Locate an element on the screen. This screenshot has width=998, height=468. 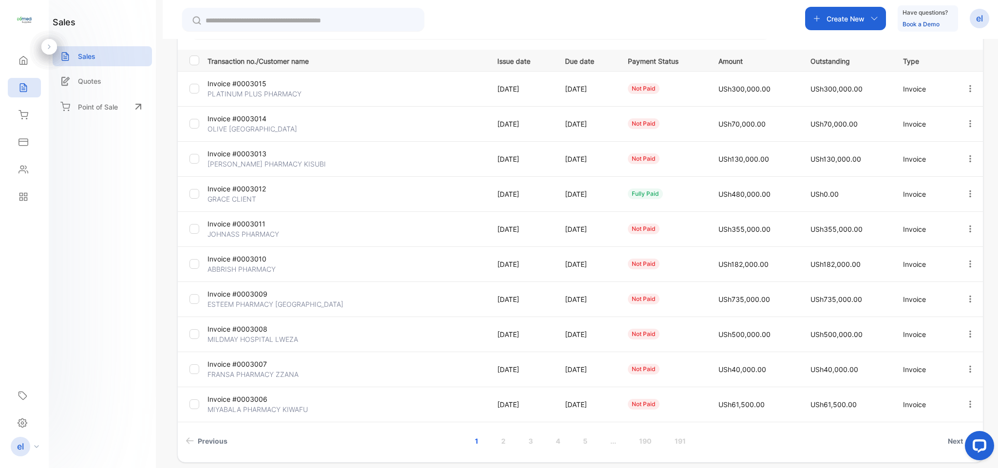
p: Sales is located at coordinates (87, 56).